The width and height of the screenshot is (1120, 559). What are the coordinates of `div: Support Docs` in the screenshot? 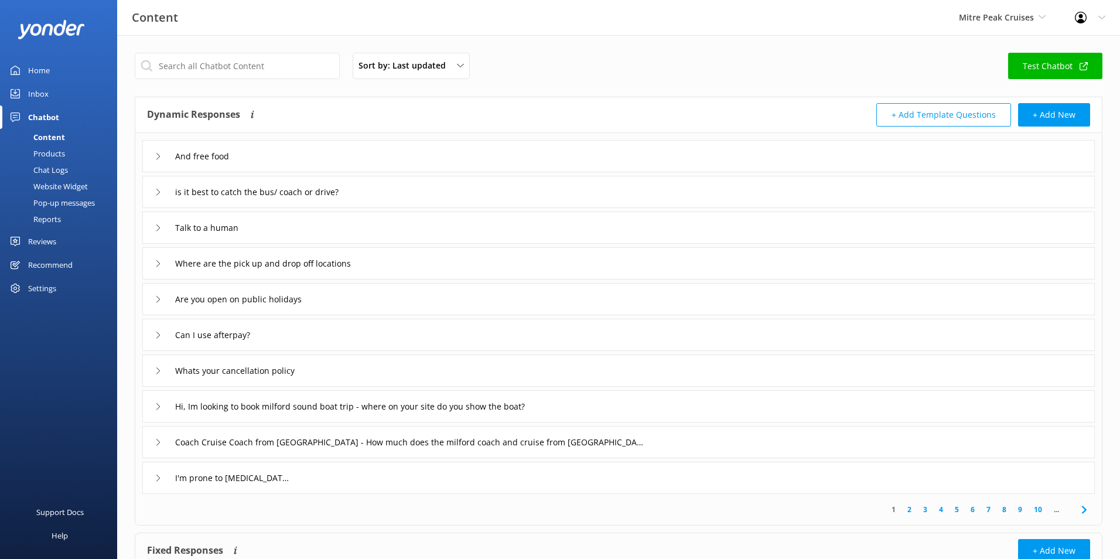 It's located at (60, 512).